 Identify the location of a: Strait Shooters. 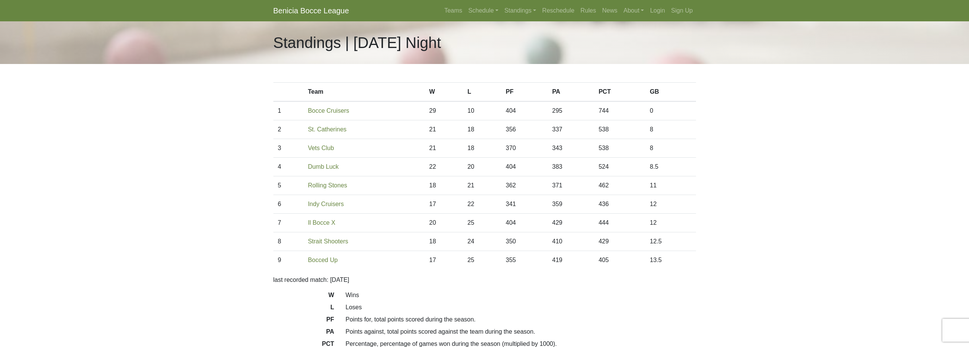
(328, 241).